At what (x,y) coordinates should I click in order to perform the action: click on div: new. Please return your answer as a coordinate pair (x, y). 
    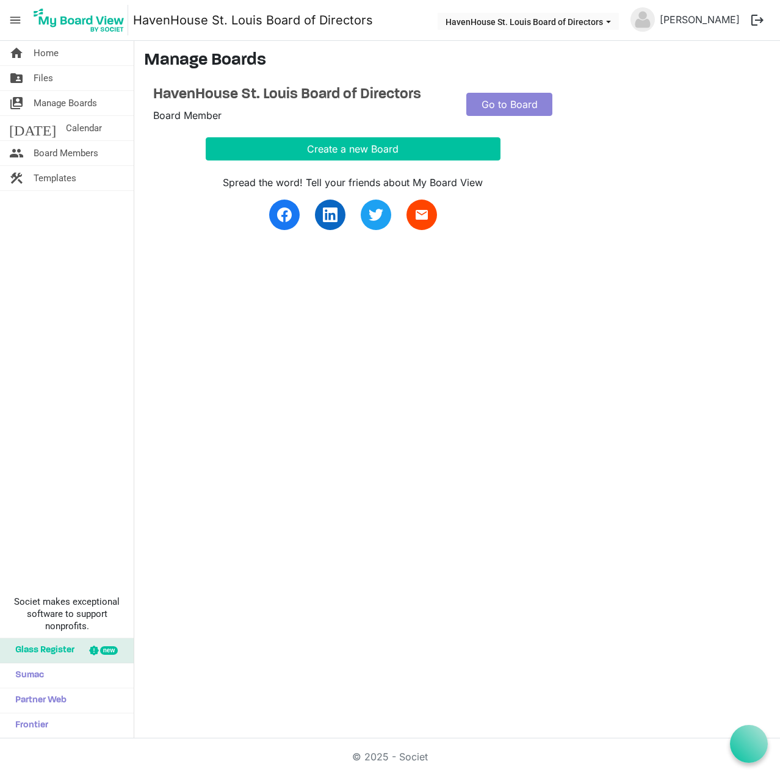
    Looking at the image, I should click on (109, 651).